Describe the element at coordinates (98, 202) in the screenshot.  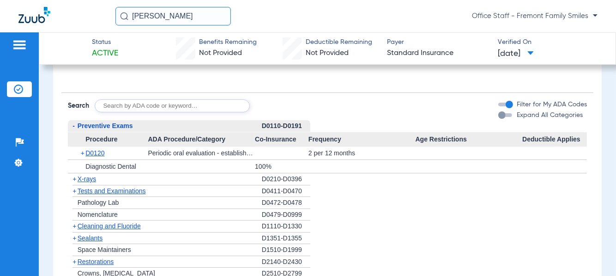
I see `span: Pathology Lab` at that location.